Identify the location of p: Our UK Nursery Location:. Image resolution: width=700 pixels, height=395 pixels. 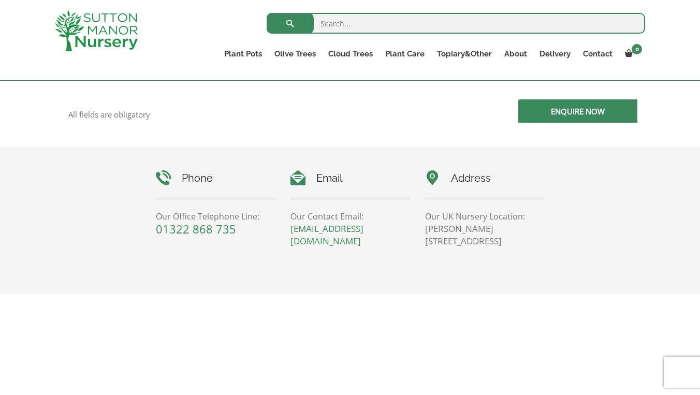
(485, 216).